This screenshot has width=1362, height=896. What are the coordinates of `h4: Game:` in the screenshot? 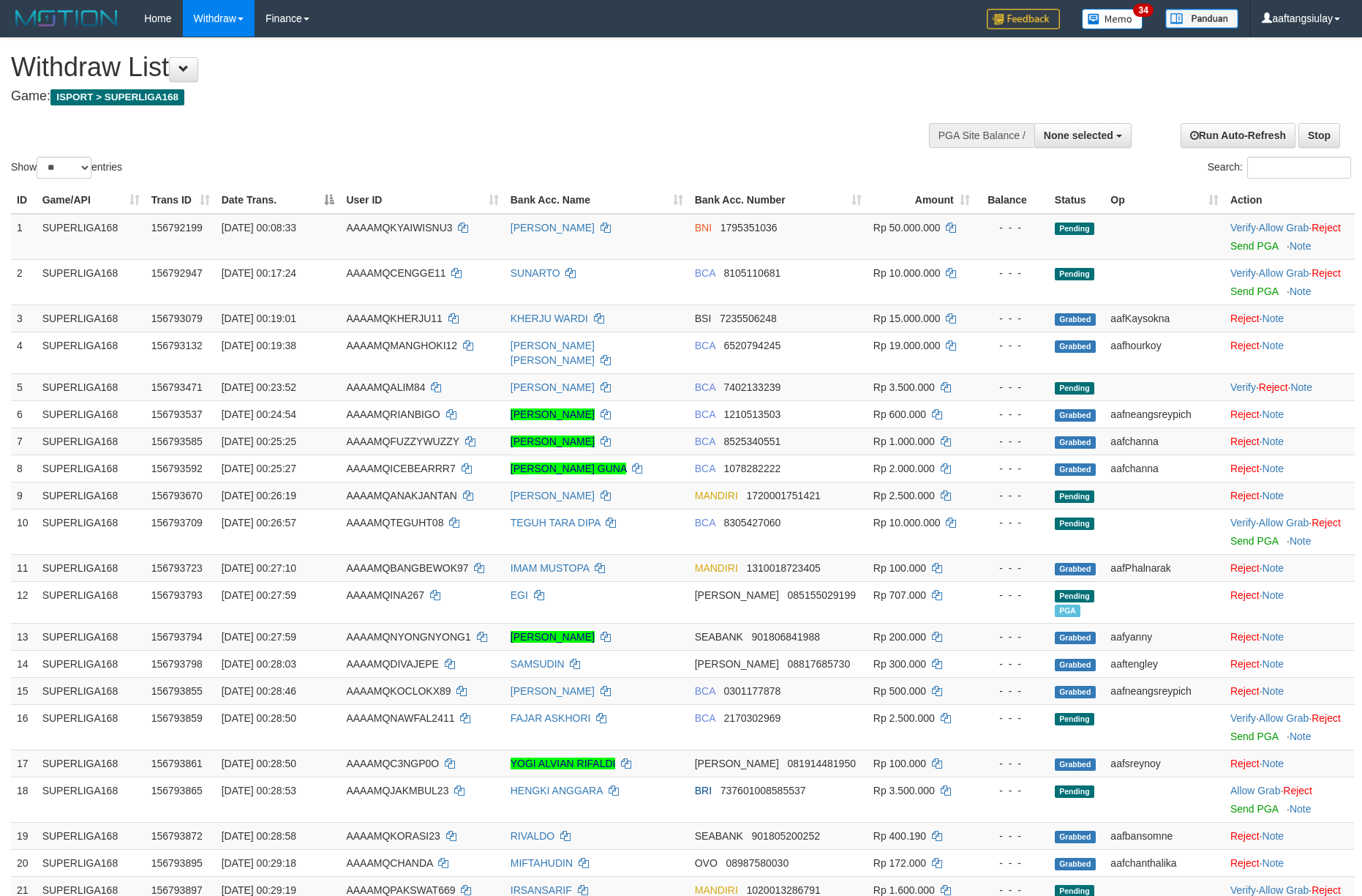 It's located at (452, 97).